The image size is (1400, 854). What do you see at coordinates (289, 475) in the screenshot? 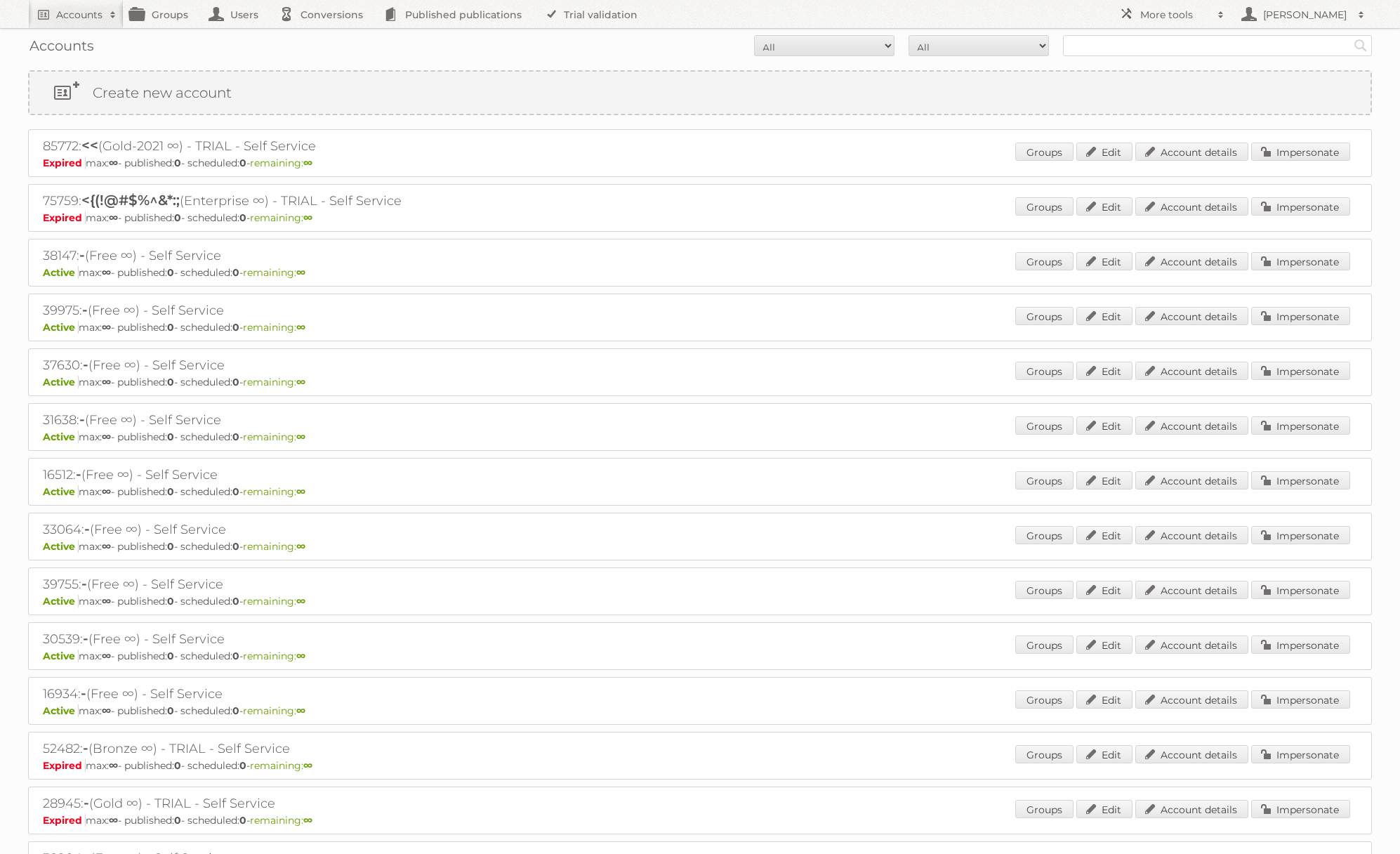
I see `h2: 16512: (Free ∞) - Self Service` at bounding box center [289, 475].